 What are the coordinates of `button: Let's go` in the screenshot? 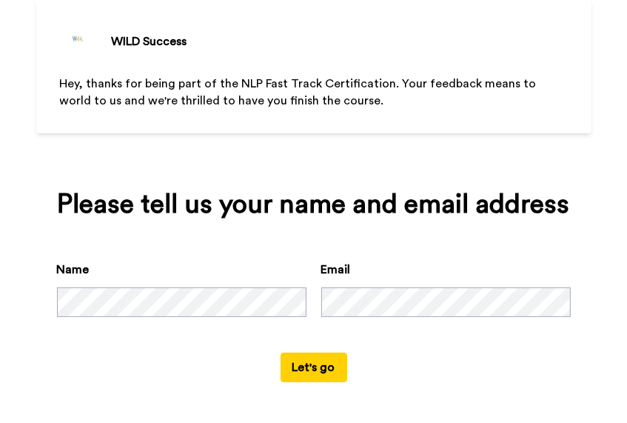 It's located at (314, 367).